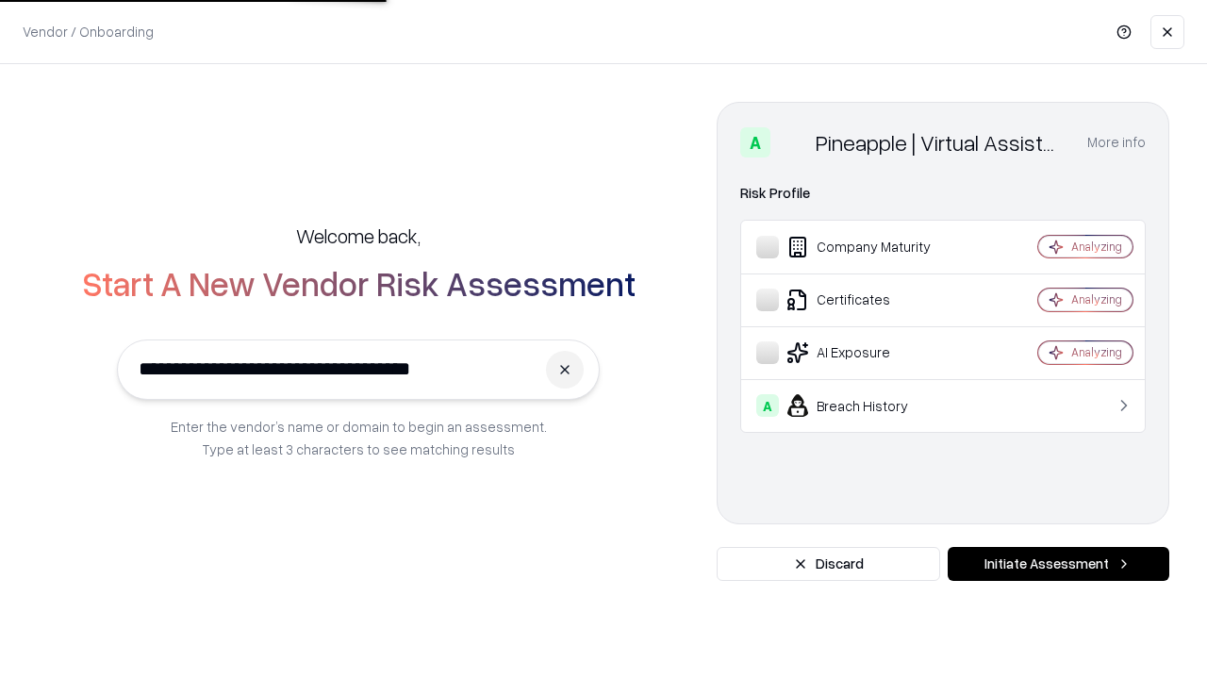 The height and width of the screenshot is (679, 1207). What do you see at coordinates (358, 437) in the screenshot?
I see `p: Enter the vendor’s name or domain to begin an assessment. Type at least 3 characters to see match...` at bounding box center [358, 437].